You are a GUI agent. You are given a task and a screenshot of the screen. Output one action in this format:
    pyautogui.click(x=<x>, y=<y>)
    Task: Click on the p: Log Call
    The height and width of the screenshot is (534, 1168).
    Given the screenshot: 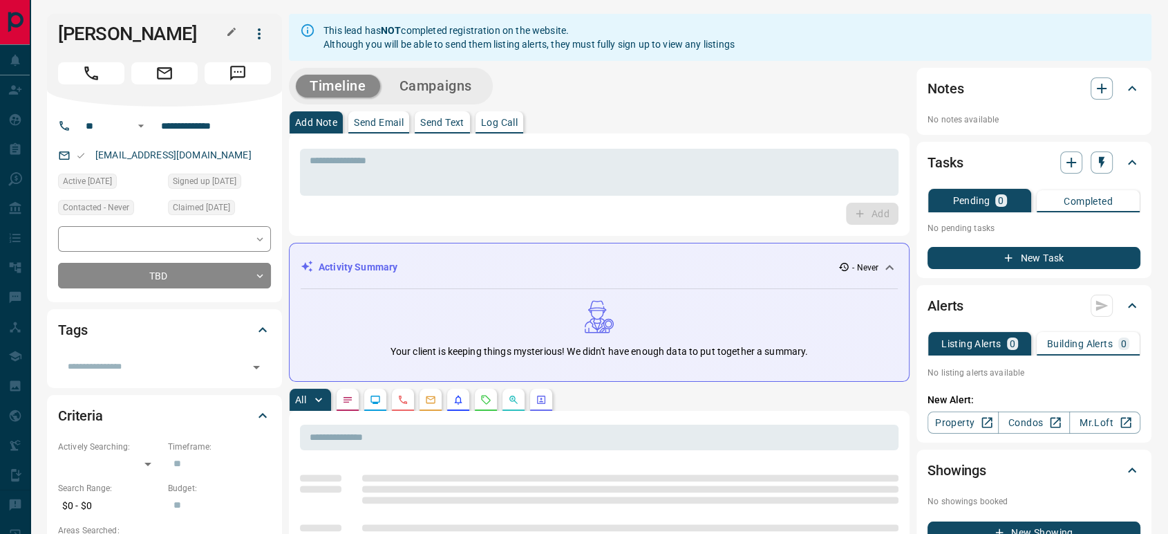 What is the action you would take?
    pyautogui.click(x=499, y=122)
    